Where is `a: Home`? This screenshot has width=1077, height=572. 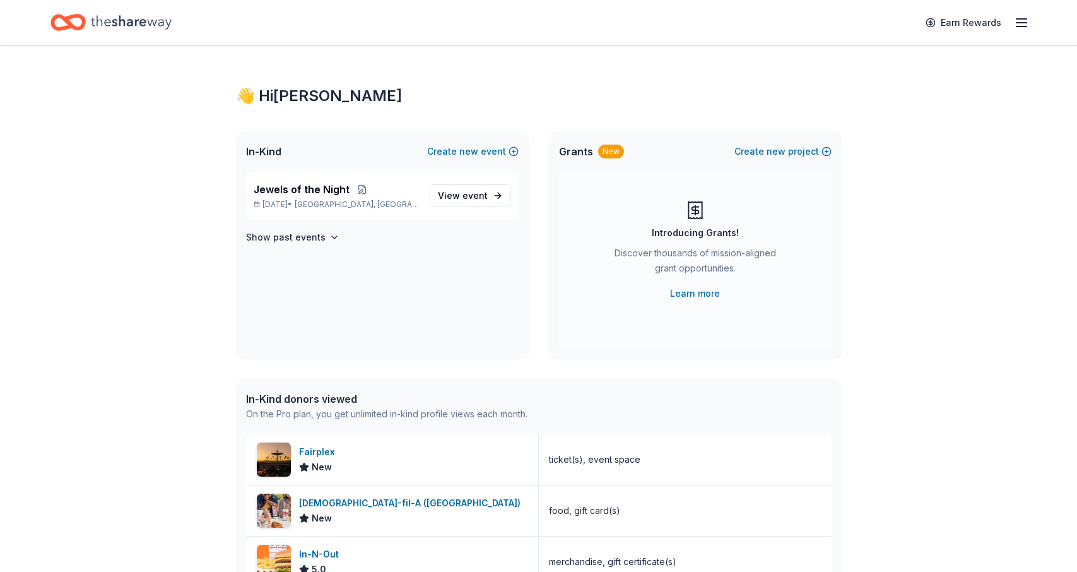 a: Home is located at coordinates (111, 22).